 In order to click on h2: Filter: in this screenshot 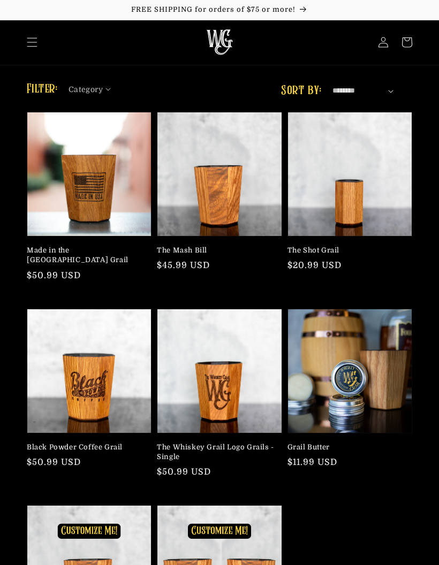, I will do `click(42, 89)`.